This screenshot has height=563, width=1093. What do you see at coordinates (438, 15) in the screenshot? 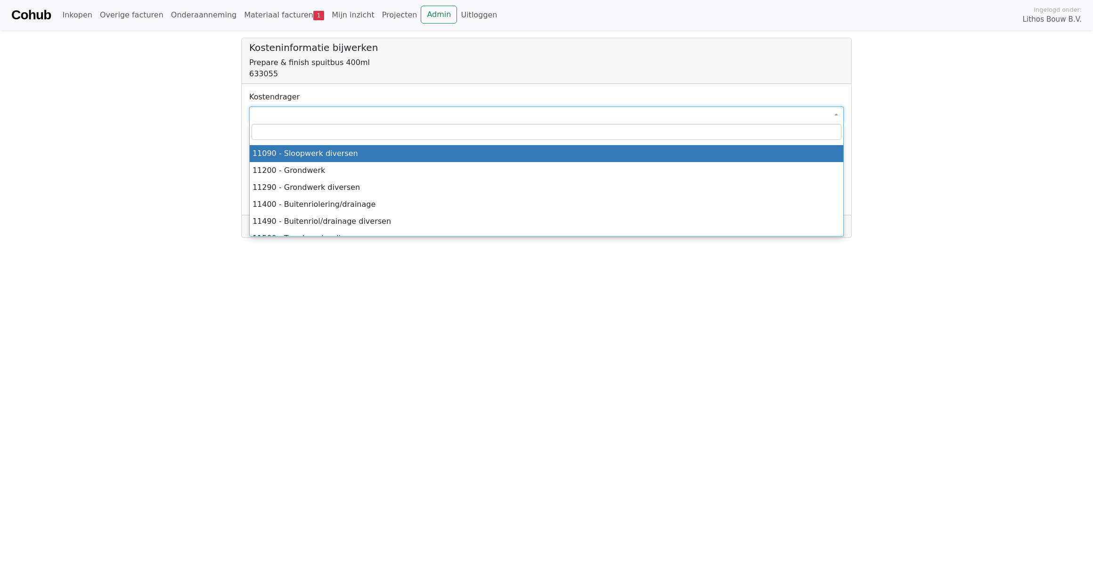
I see `a: Admin` at bounding box center [438, 15].